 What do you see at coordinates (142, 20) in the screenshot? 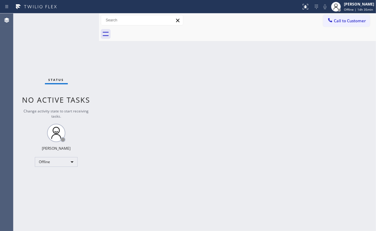
I see `input: Search` at bounding box center [142, 20].